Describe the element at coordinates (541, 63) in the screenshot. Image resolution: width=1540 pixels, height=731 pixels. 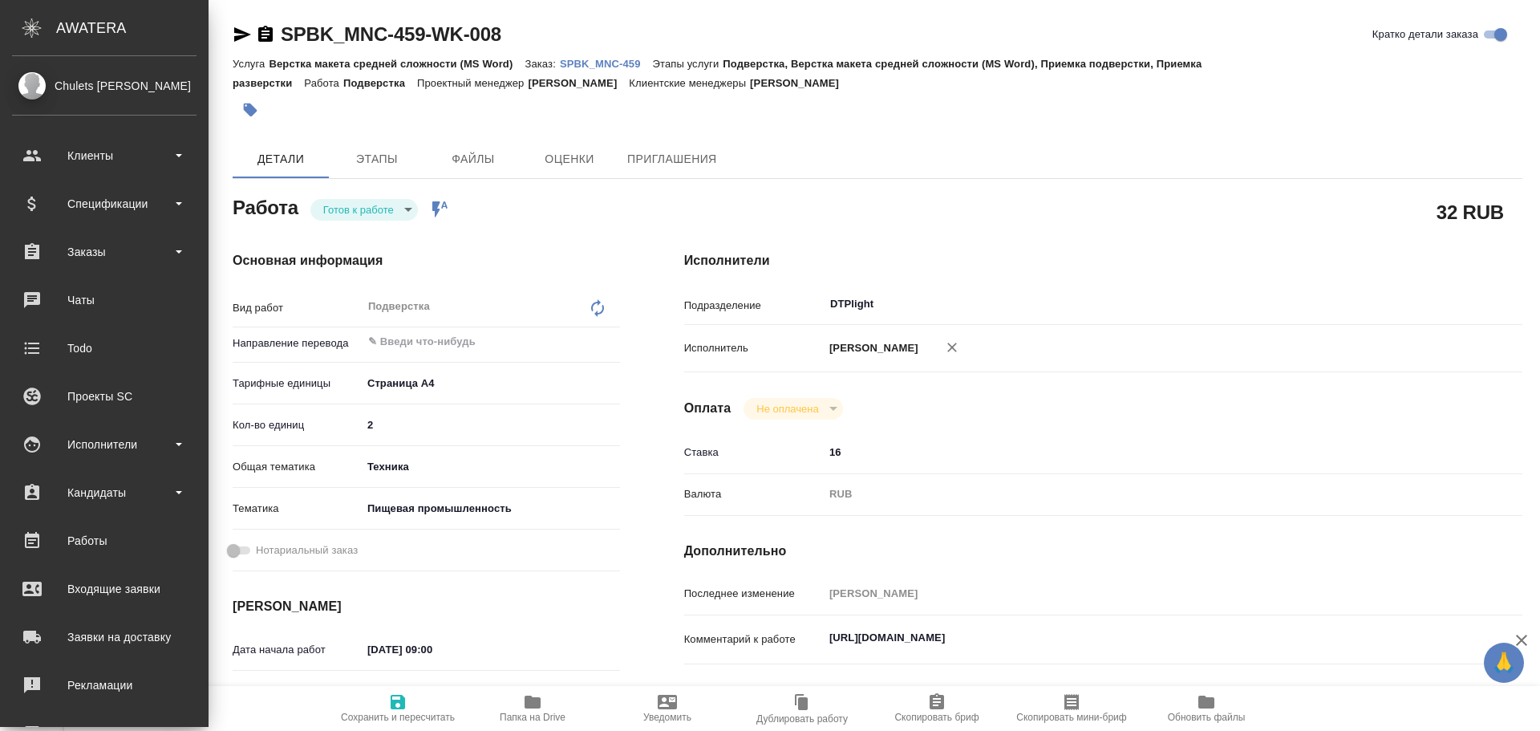
I see `p: Заказ:` at that location.